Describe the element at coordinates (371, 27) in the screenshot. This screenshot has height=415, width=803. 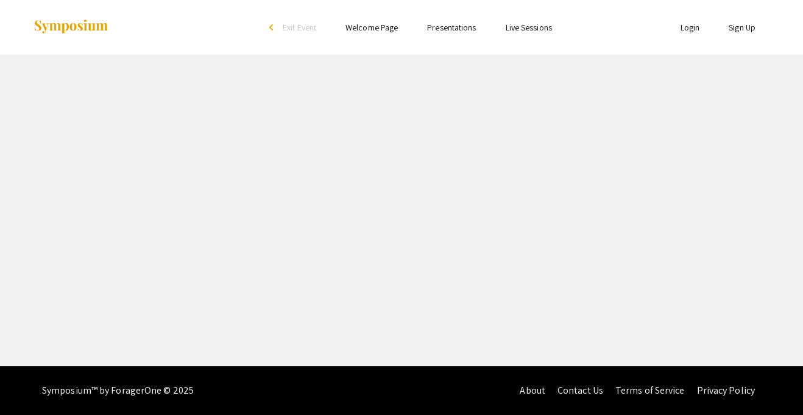
I see `a: Welcome Page` at that location.